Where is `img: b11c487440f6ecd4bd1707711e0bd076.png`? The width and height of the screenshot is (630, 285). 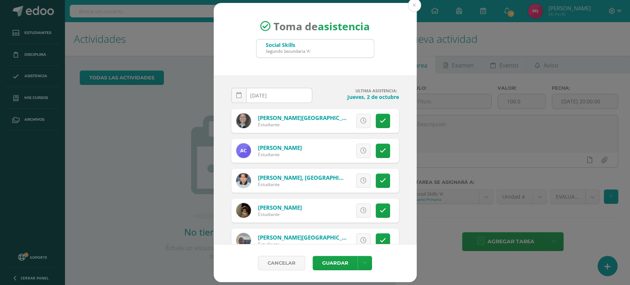
img: b11c487440f6ecd4bd1707711e0bd076.png is located at coordinates (243, 151).